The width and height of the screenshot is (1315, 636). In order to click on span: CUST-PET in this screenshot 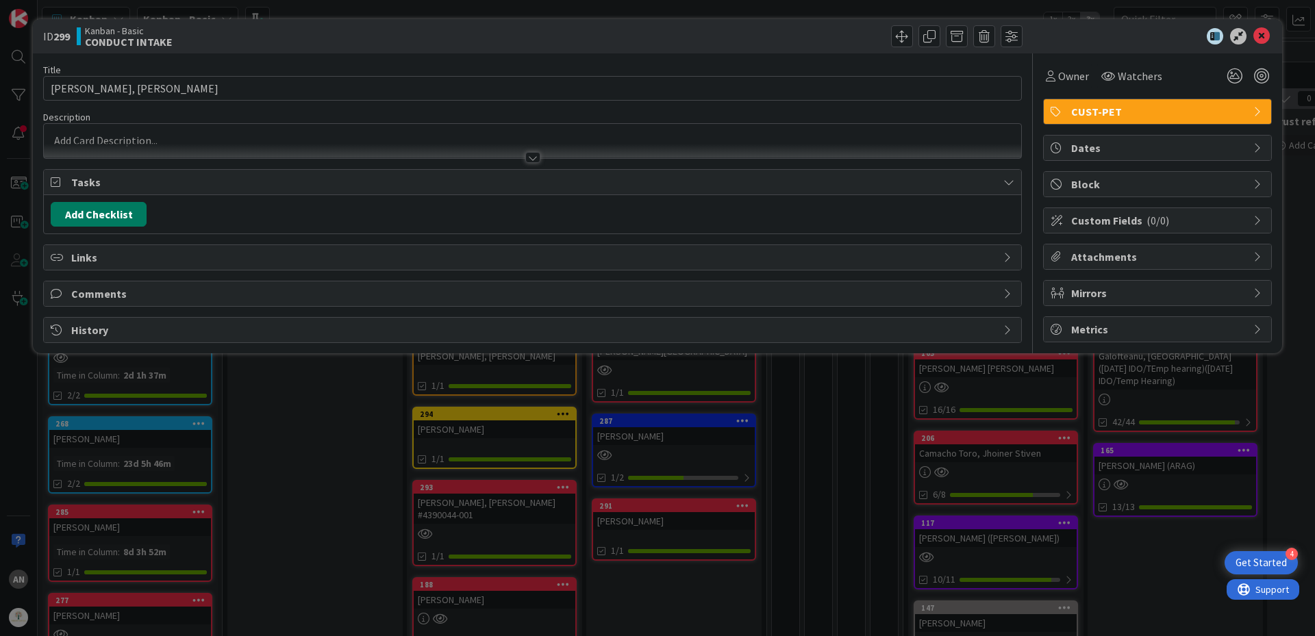, I will do `click(1158, 112)`.